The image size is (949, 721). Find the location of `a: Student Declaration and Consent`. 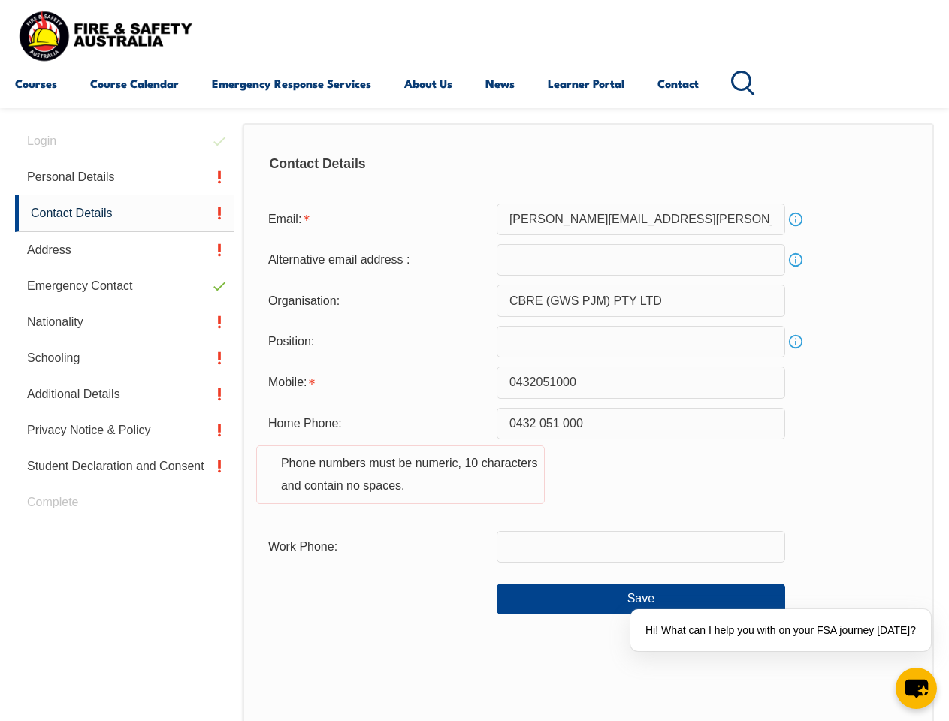

a: Student Declaration and Consent is located at coordinates (125, 467).